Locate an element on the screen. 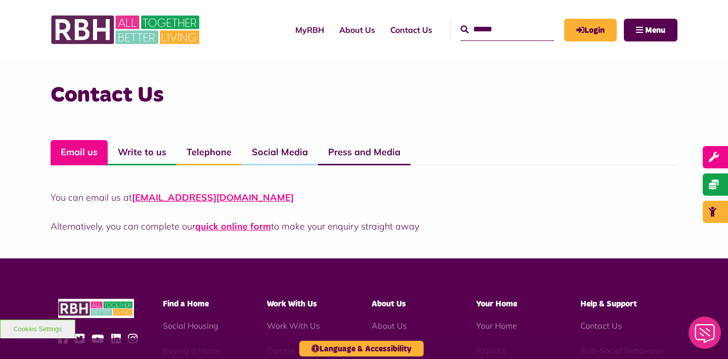 This screenshot has width=728, height=359. a: Work With Us is located at coordinates (293, 326).